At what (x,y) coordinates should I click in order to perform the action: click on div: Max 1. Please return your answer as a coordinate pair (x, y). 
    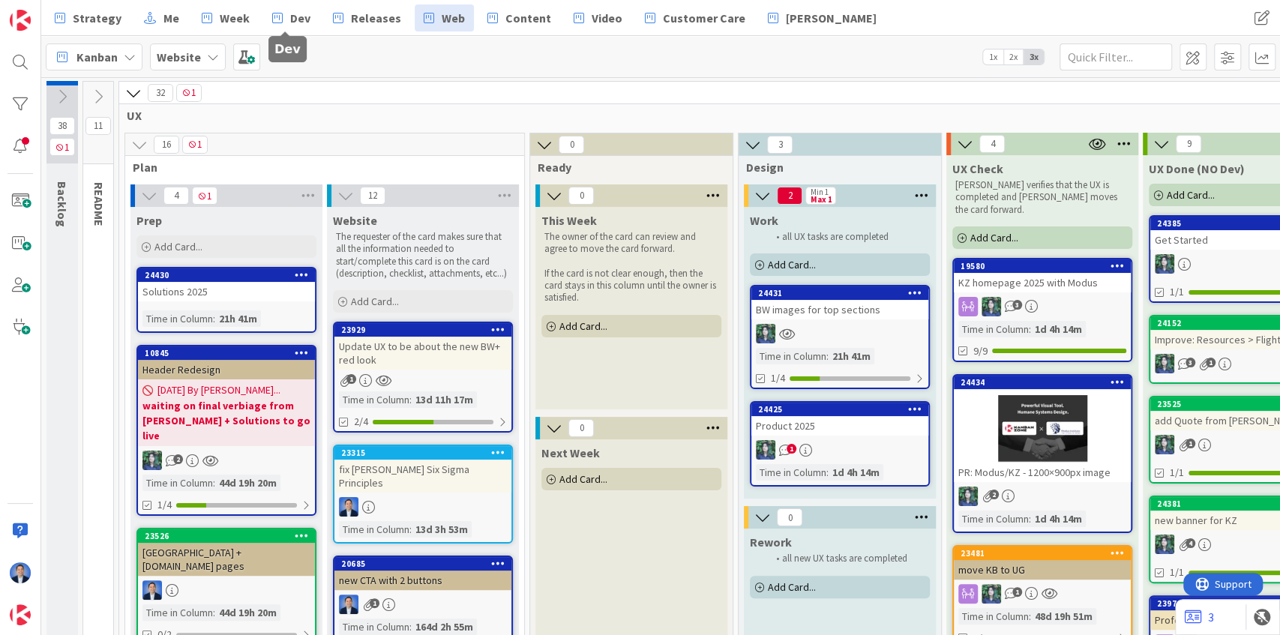
    Looking at the image, I should click on (820, 199).